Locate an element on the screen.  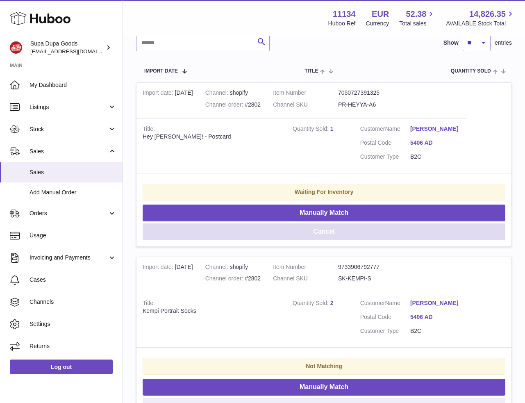
span: My Dashboard is located at coordinates (73, 85).